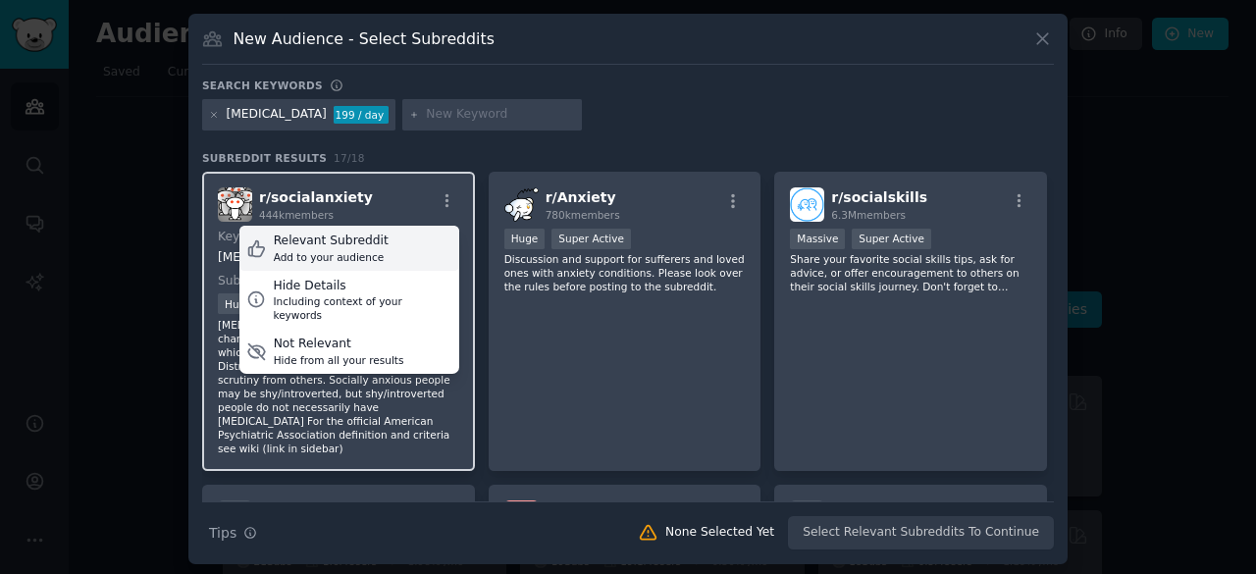  What do you see at coordinates (625, 273) in the screenshot?
I see `p: Discussion and support for sufferers and loved ones with anxiety conditions. Please look over the...` at bounding box center [625, 273].